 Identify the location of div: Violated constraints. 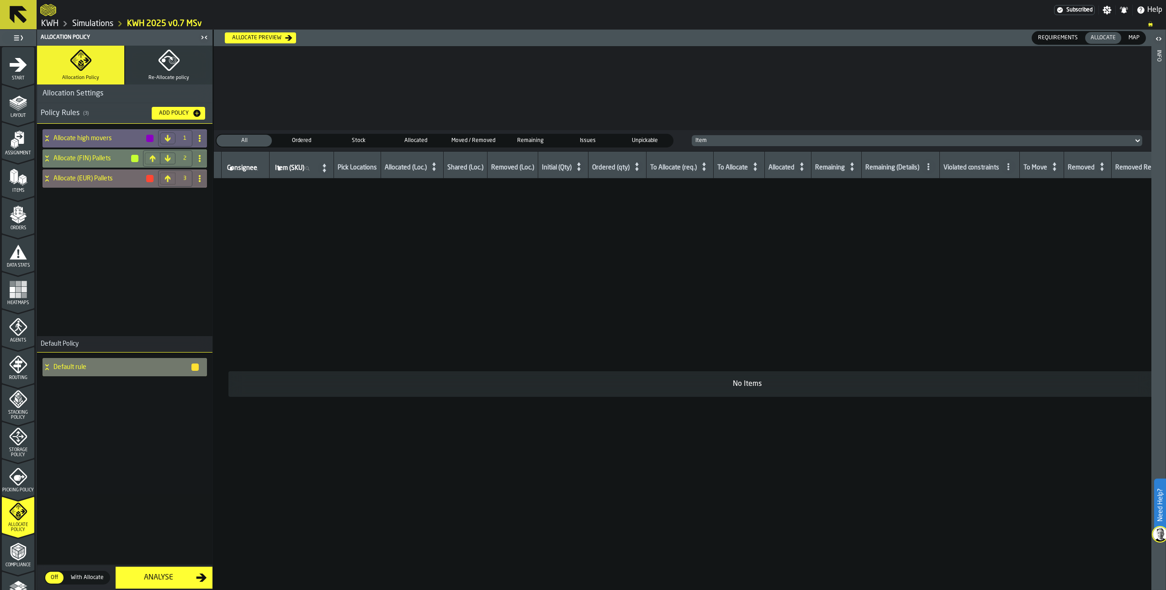
(971, 169).